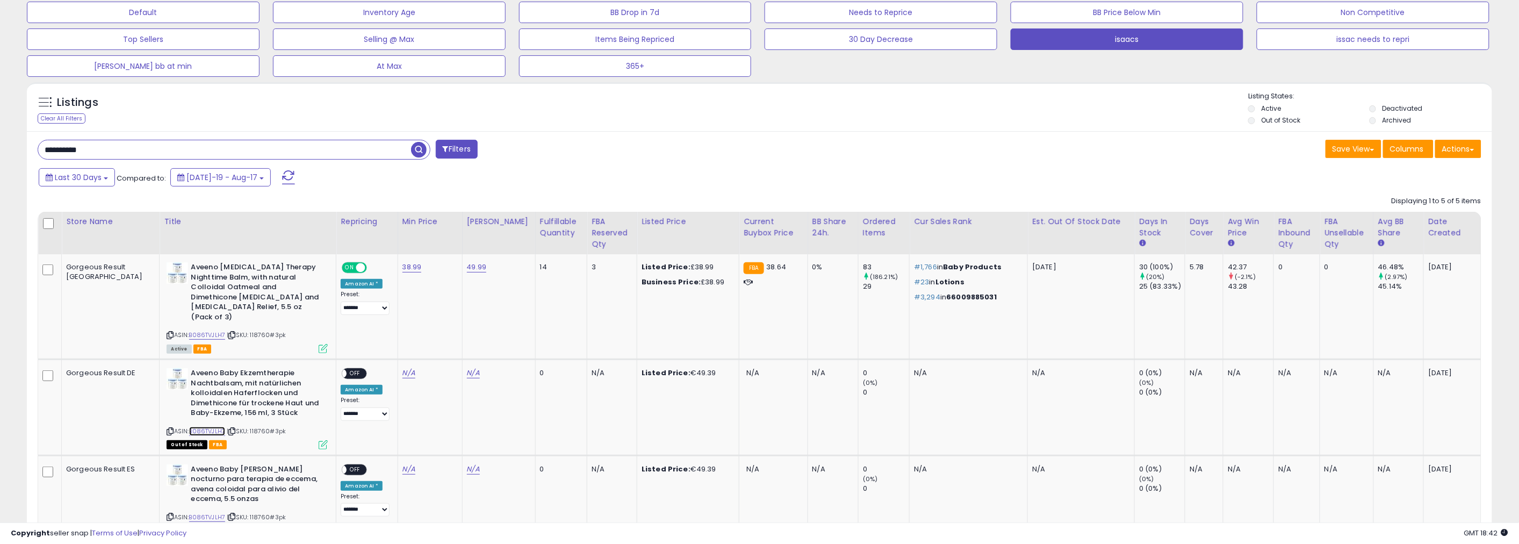 The height and width of the screenshot is (544, 1519). I want to click on b: Aveeno Baby Ekzemtherapie Nachtbalsam, mit natürlichen kolloidalen Haferflocken und Dimethicone f..., so click(256, 394).